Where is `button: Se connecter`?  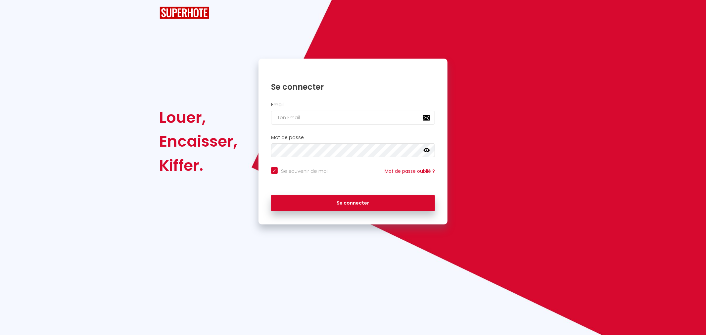 button: Se connecter is located at coordinates (353, 203).